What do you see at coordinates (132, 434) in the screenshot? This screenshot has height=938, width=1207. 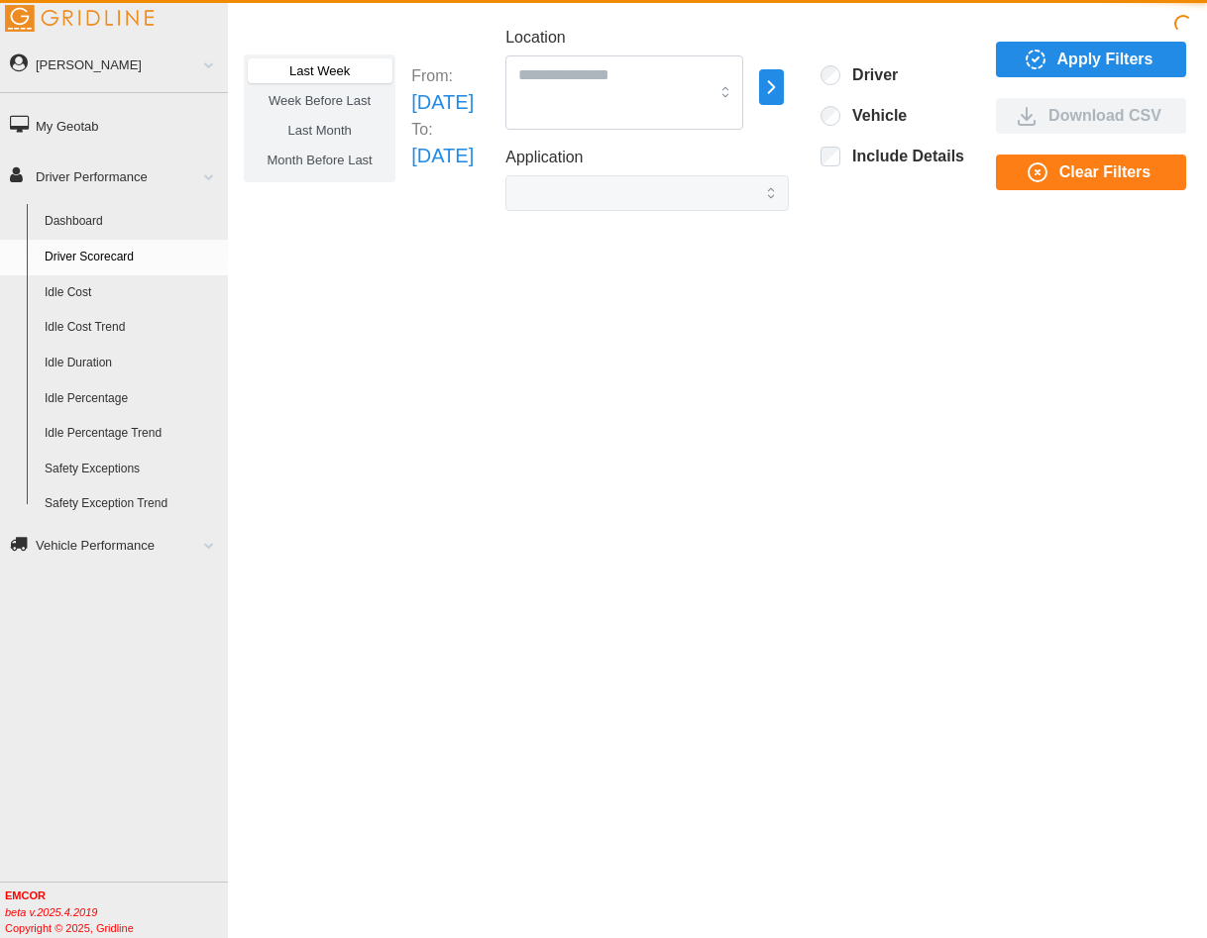 I see `a: Idle Percentage Trend` at bounding box center [132, 434].